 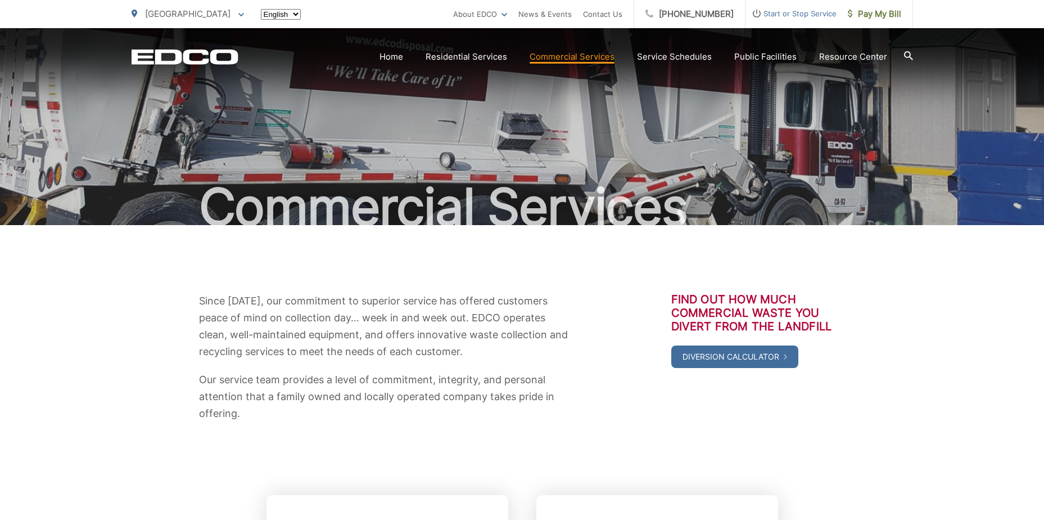 What do you see at coordinates (391, 57) in the screenshot?
I see `a: Home` at bounding box center [391, 57].